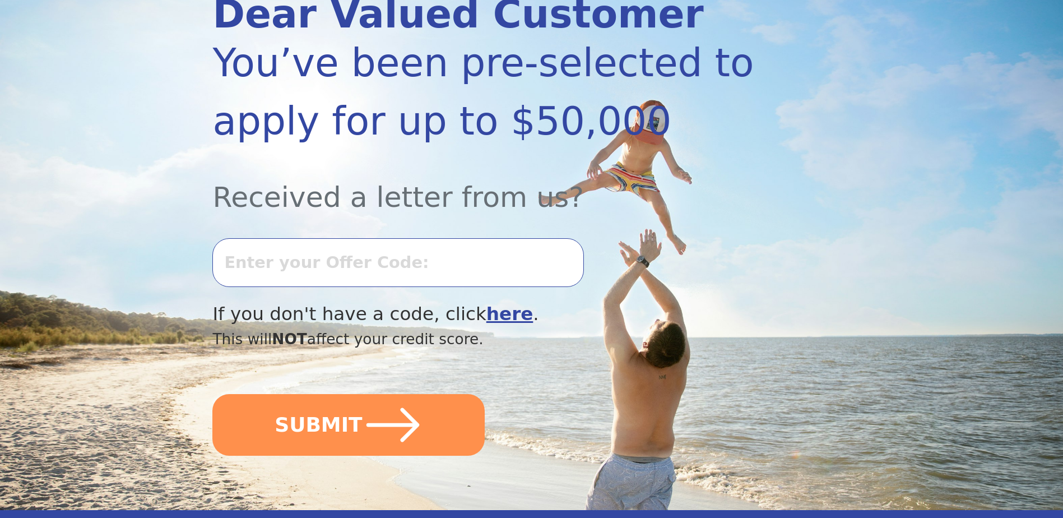 The image size is (1063, 518). What do you see at coordinates (483, 314) in the screenshot?
I see `div: If you don't have a code, click .` at bounding box center [483, 314].